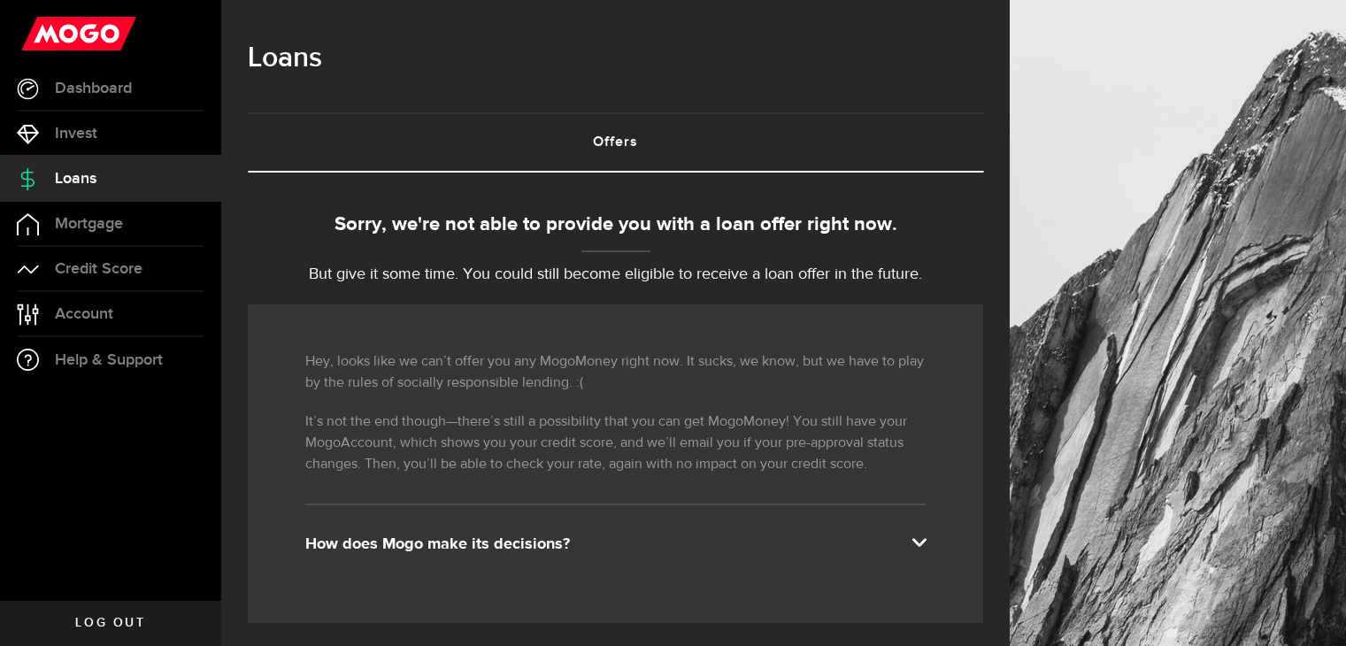 Image resolution: width=1346 pixels, height=646 pixels. Describe the element at coordinates (615, 544) in the screenshot. I see `div: How does Mogo make its decisions?` at that location.